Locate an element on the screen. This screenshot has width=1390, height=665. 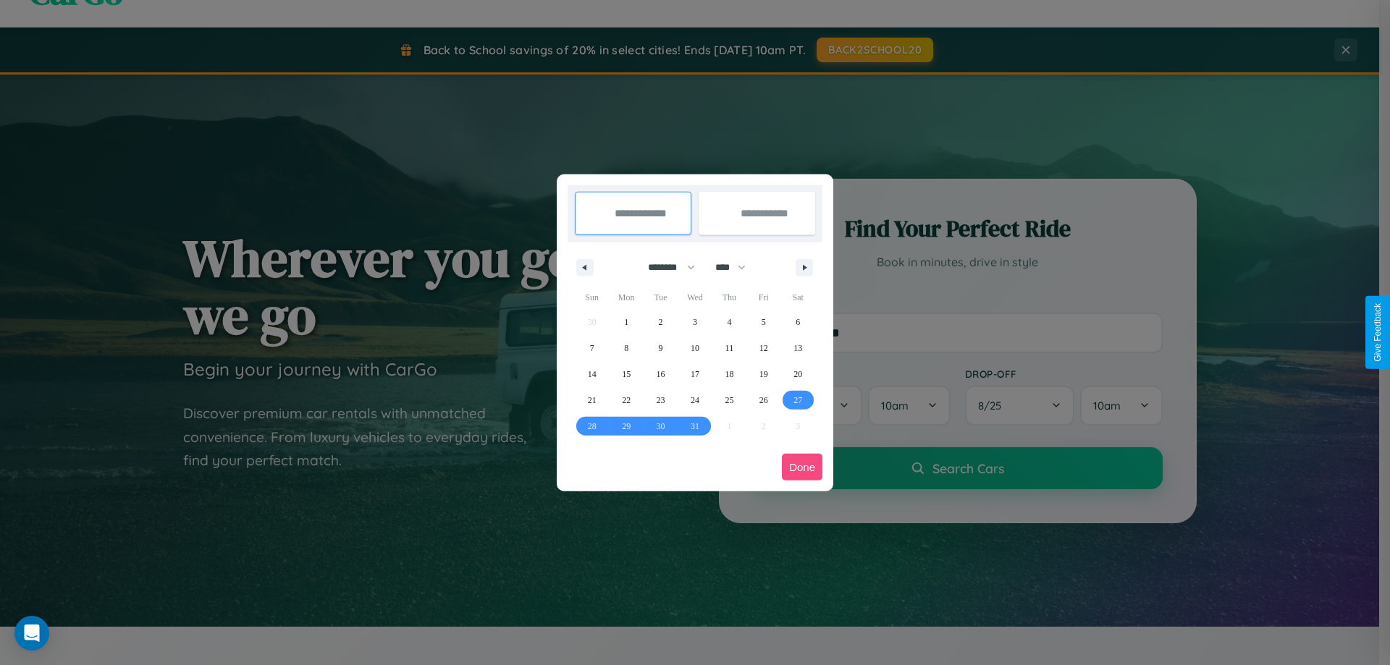
span: 27 is located at coordinates (798, 400).